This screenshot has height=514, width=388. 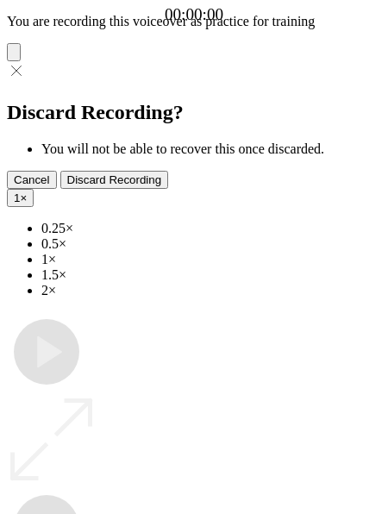 What do you see at coordinates (194, 22) in the screenshot?
I see `p: You are recording this voiceover as practice for training` at bounding box center [194, 22].